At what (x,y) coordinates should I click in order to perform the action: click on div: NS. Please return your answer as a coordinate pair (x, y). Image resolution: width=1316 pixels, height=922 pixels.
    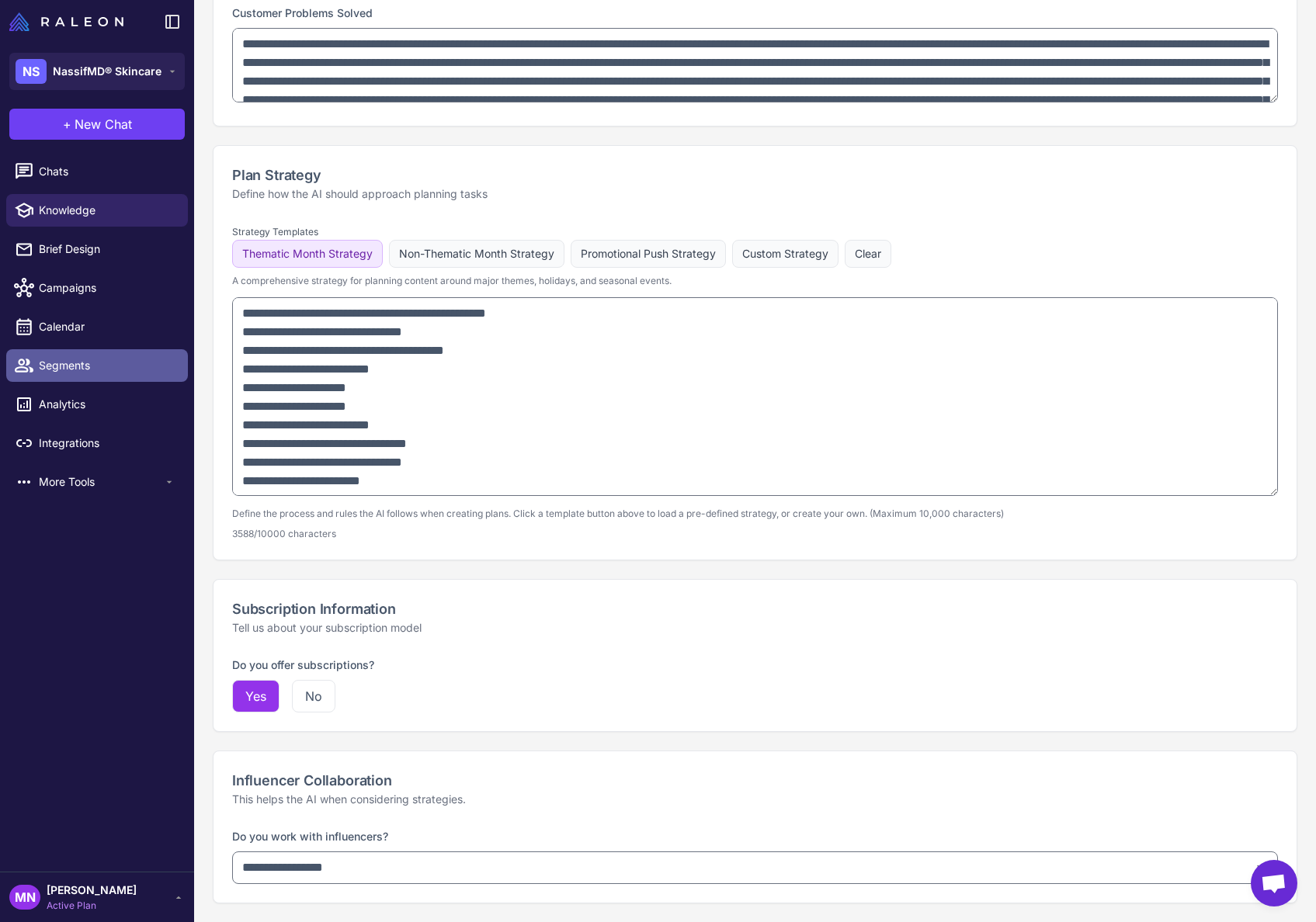
    Looking at the image, I should click on (31, 72).